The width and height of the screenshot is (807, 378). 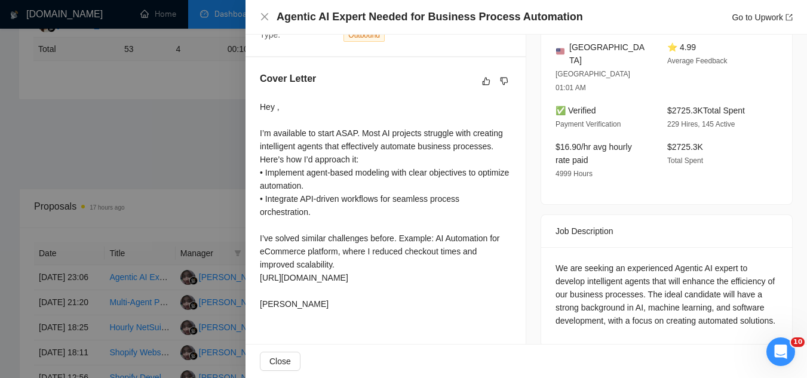 What do you see at coordinates (486, 81) in the screenshot?
I see `button: like` at bounding box center [486, 81].